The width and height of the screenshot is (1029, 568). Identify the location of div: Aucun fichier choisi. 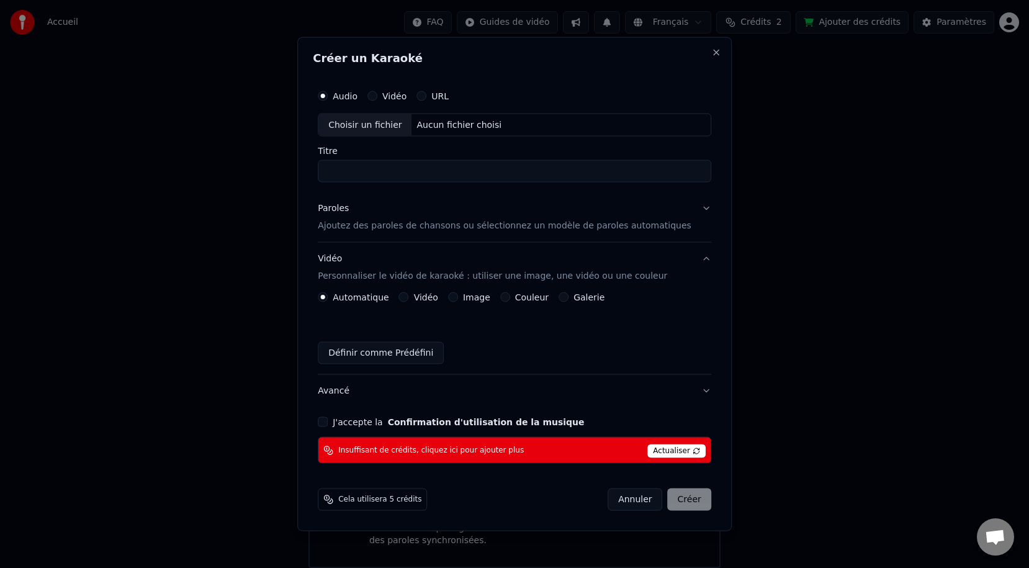
(459, 125).